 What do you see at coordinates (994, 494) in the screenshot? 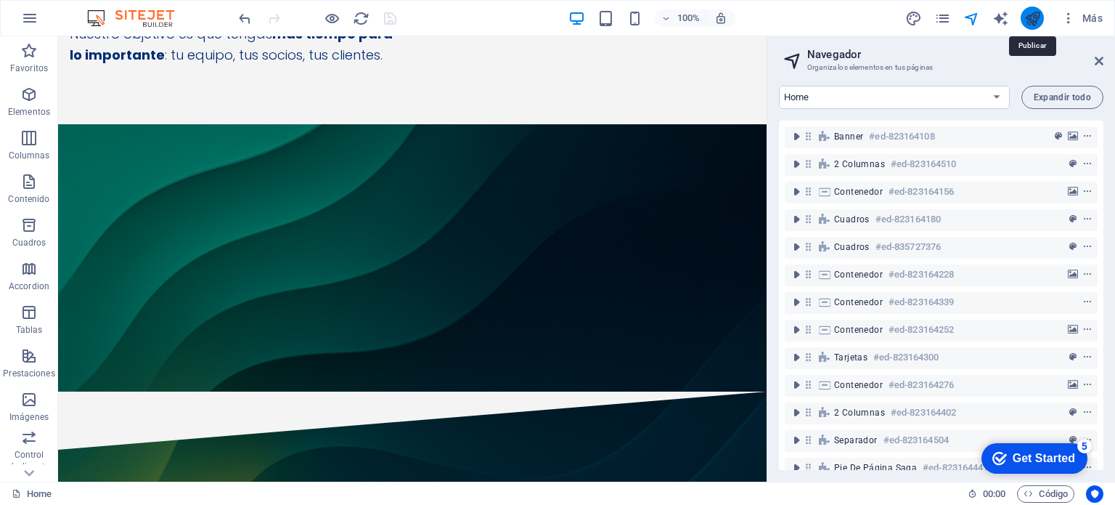
I see `span: 00 00` at bounding box center [994, 494].